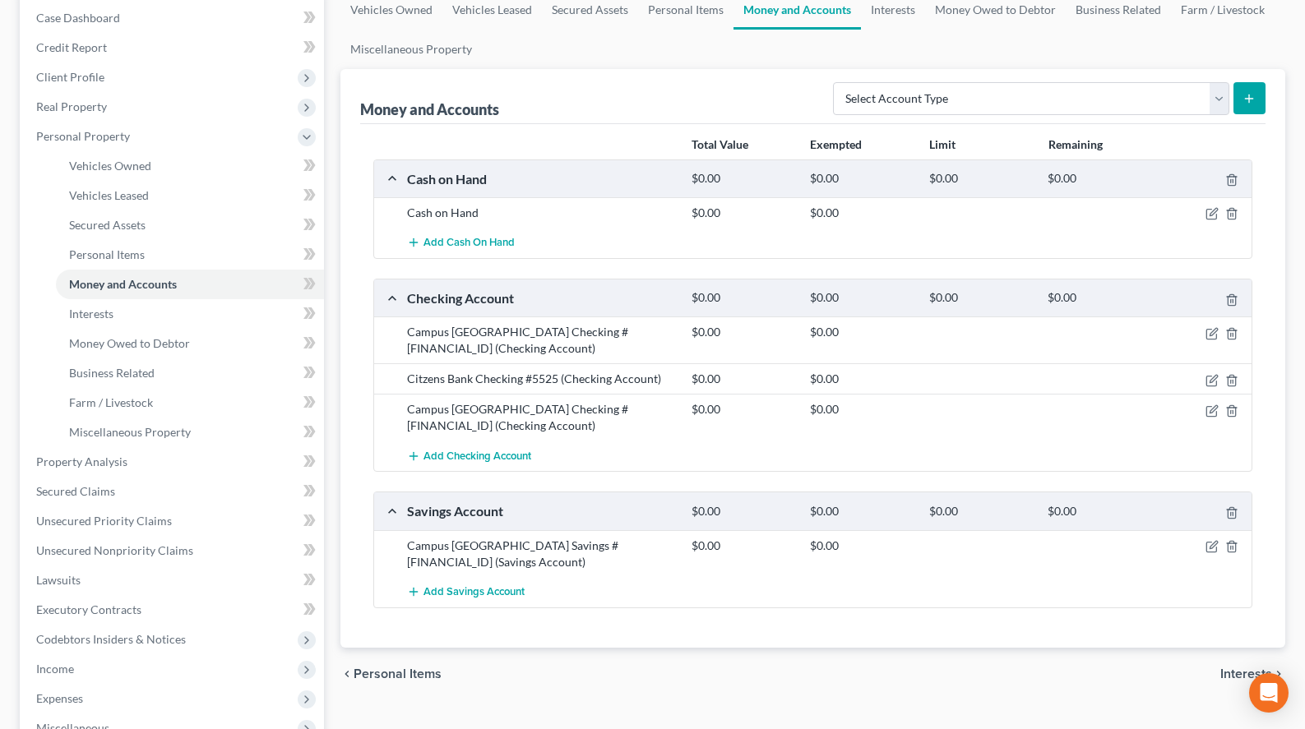 This screenshot has width=1305, height=729. Describe the element at coordinates (174, 492) in the screenshot. I see `a: Secured Claims` at that location.